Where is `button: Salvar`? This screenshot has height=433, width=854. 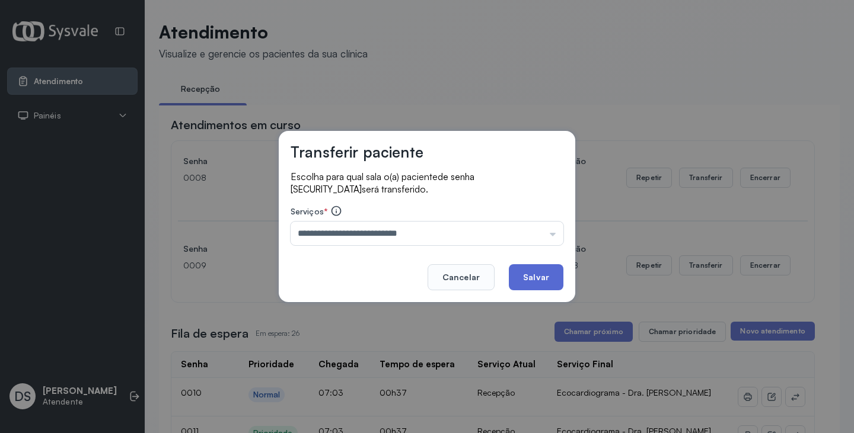 button: Salvar is located at coordinates (536, 277).